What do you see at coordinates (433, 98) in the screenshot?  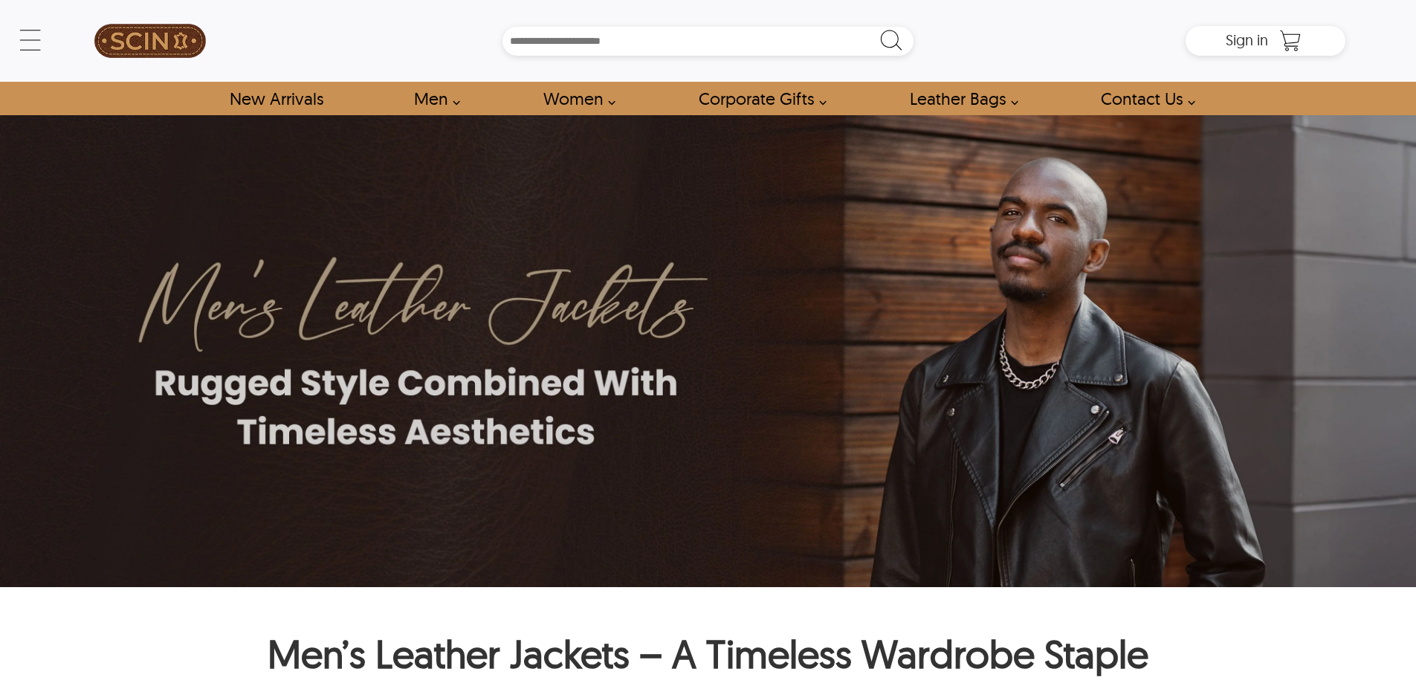 I see `a: shop men's leather jackets` at bounding box center [433, 98].